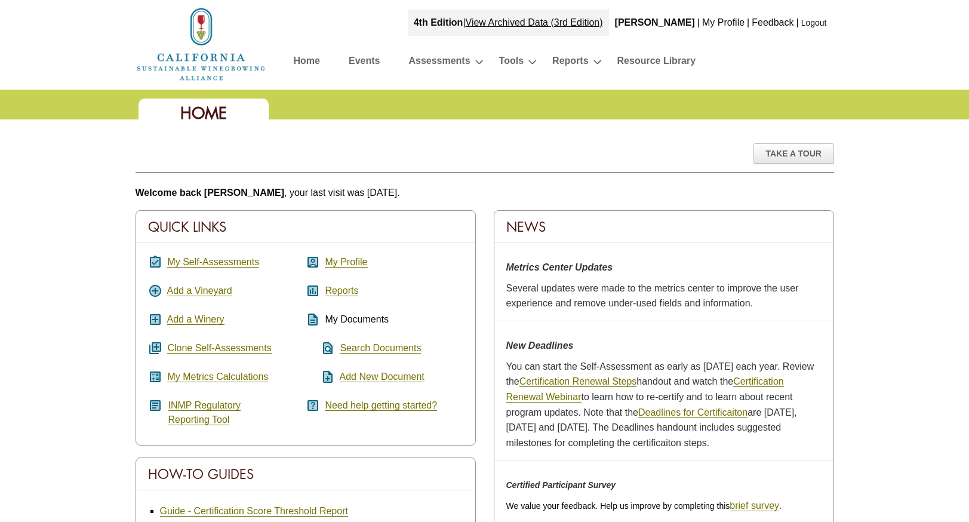 Image resolution: width=969 pixels, height=522 pixels. What do you see at coordinates (205, 413) in the screenshot?
I see `a: INMP RegulatoryReporting Tool` at bounding box center [205, 413].